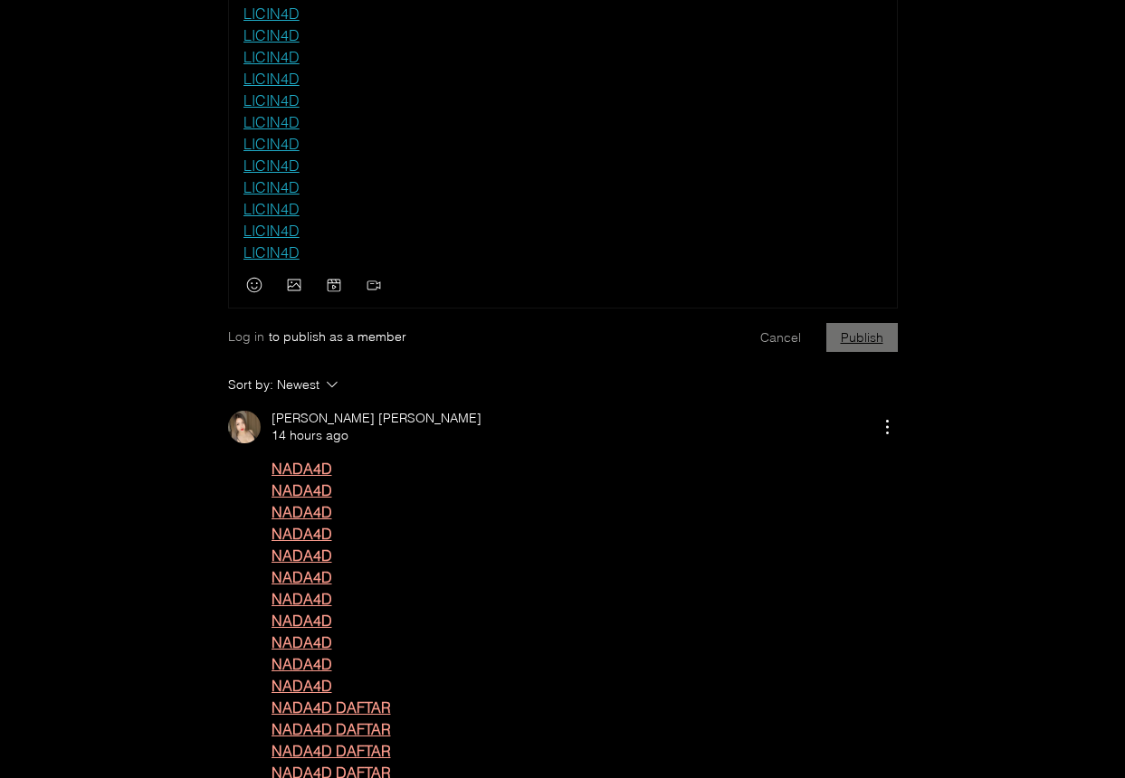  What do you see at coordinates (309, 435) in the screenshot?
I see `span: 14 hours ago` at bounding box center [309, 435].